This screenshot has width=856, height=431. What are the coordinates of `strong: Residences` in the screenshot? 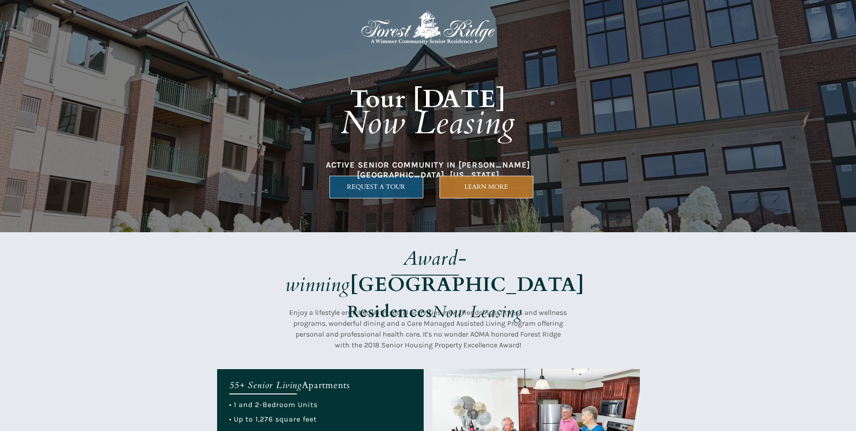 It's located at (390, 312).